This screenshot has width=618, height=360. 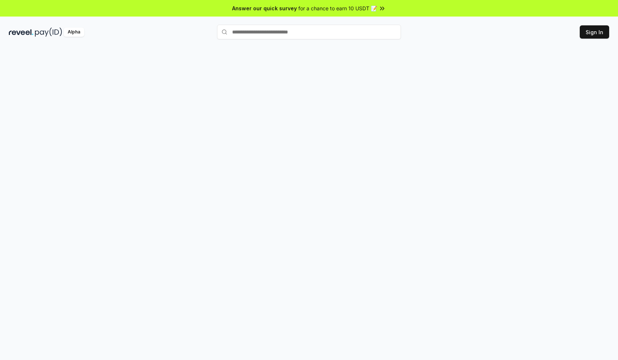 What do you see at coordinates (74, 32) in the screenshot?
I see `div: Alpha` at bounding box center [74, 32].